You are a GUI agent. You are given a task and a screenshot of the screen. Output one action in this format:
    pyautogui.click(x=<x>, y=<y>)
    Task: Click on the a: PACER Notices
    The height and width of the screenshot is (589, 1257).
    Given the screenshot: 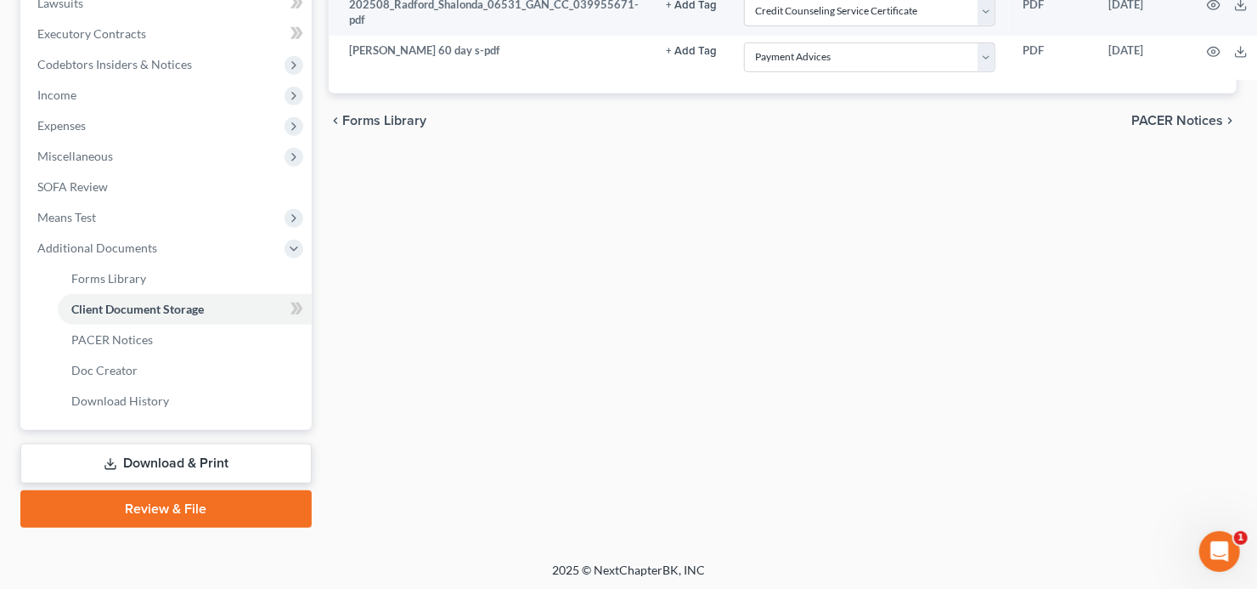 What is the action you would take?
    pyautogui.click(x=184, y=340)
    